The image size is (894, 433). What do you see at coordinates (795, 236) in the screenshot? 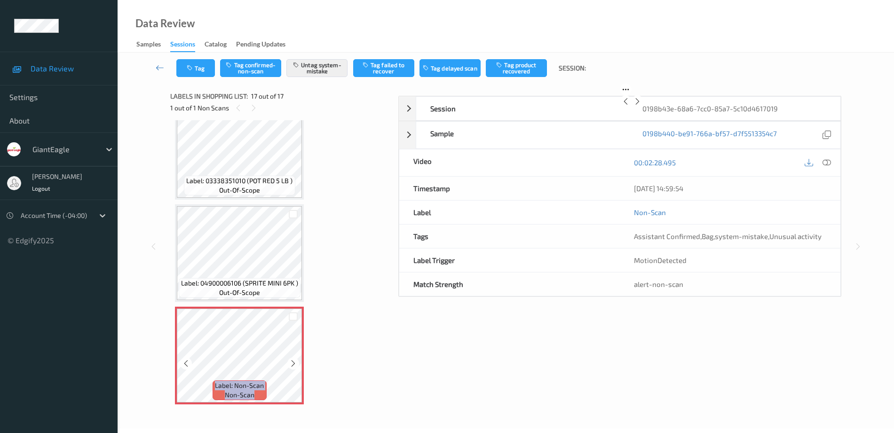
I see `span: Unusual activity` at bounding box center [795, 236].